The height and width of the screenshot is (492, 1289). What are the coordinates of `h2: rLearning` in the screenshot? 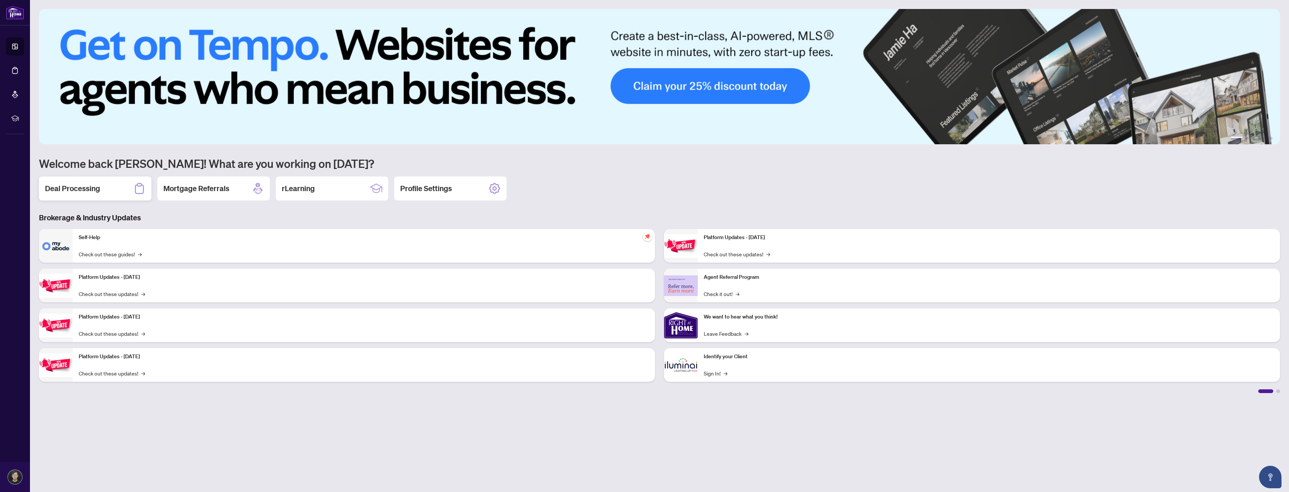 It's located at (298, 189).